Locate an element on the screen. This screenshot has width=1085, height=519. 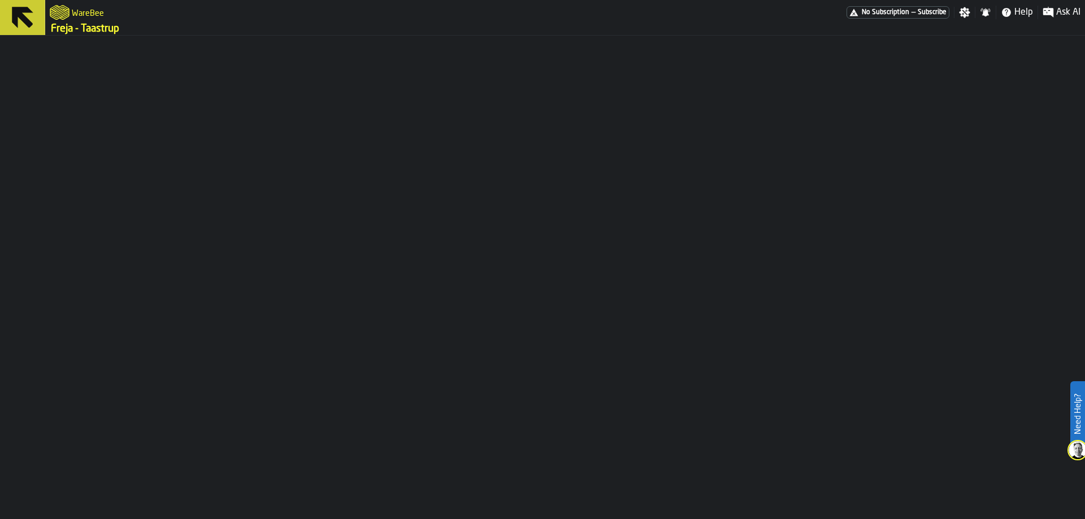
span: Help is located at coordinates (1024, 12).